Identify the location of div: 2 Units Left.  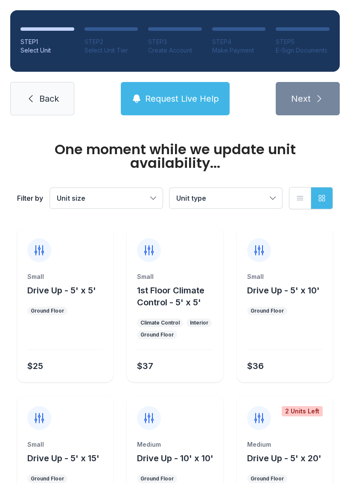
(302, 411).